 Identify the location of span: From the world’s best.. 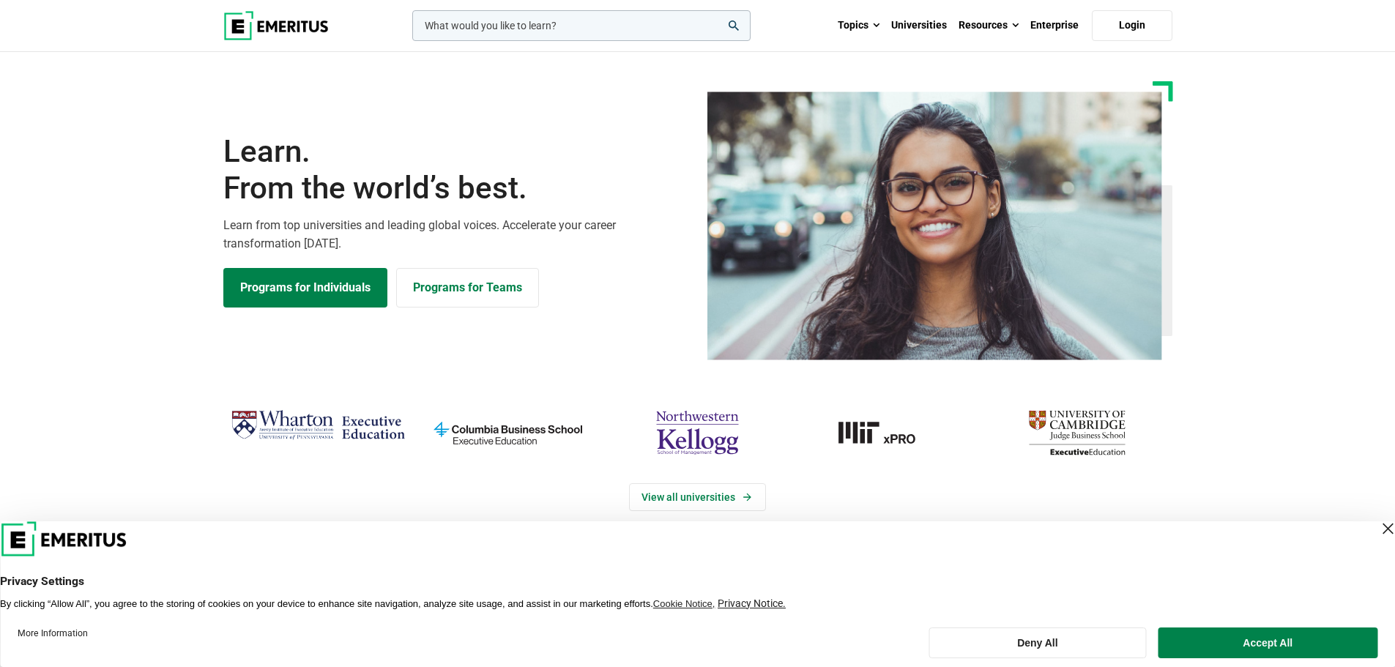
(456, 188).